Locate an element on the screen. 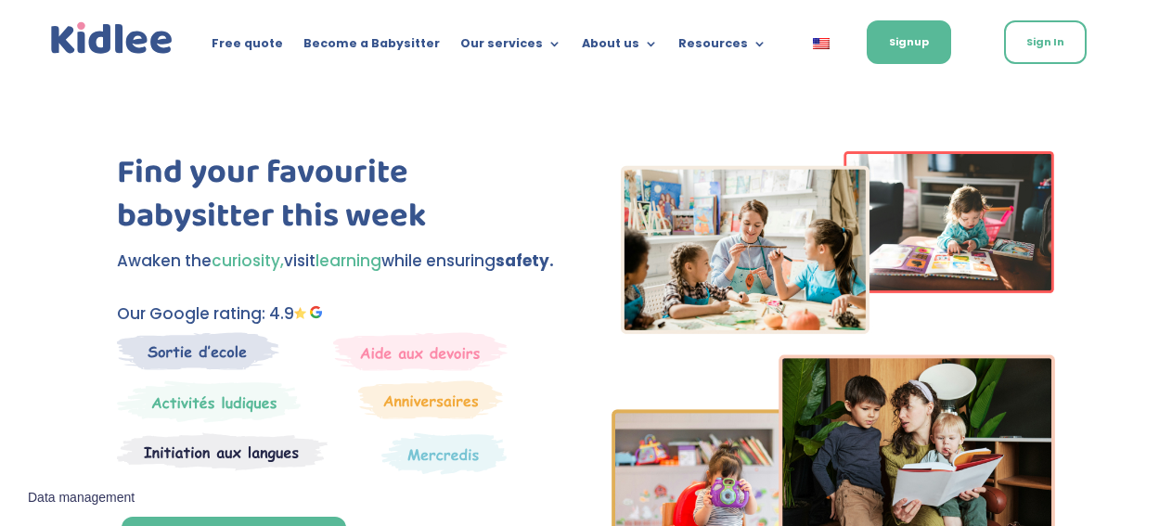 The height and width of the screenshot is (526, 1172). img: Thematic workshop is located at coordinates (222, 452).